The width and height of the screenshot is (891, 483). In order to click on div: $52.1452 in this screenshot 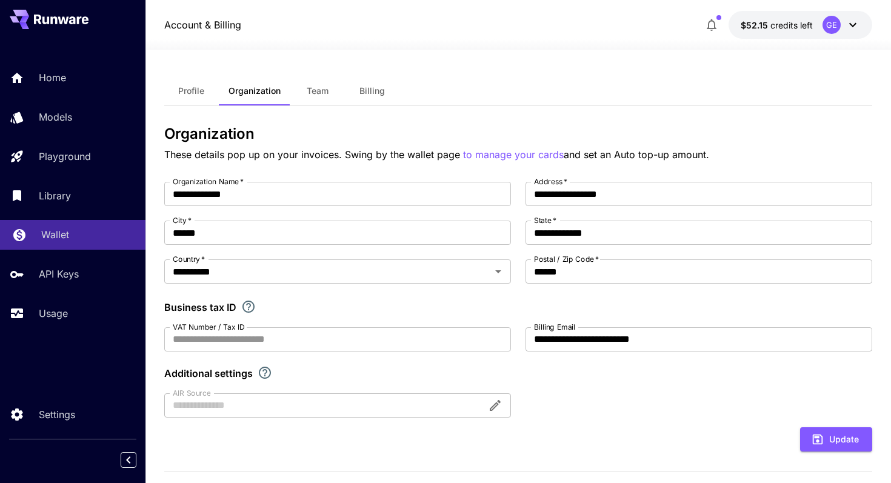, I will do `click(777, 25)`.